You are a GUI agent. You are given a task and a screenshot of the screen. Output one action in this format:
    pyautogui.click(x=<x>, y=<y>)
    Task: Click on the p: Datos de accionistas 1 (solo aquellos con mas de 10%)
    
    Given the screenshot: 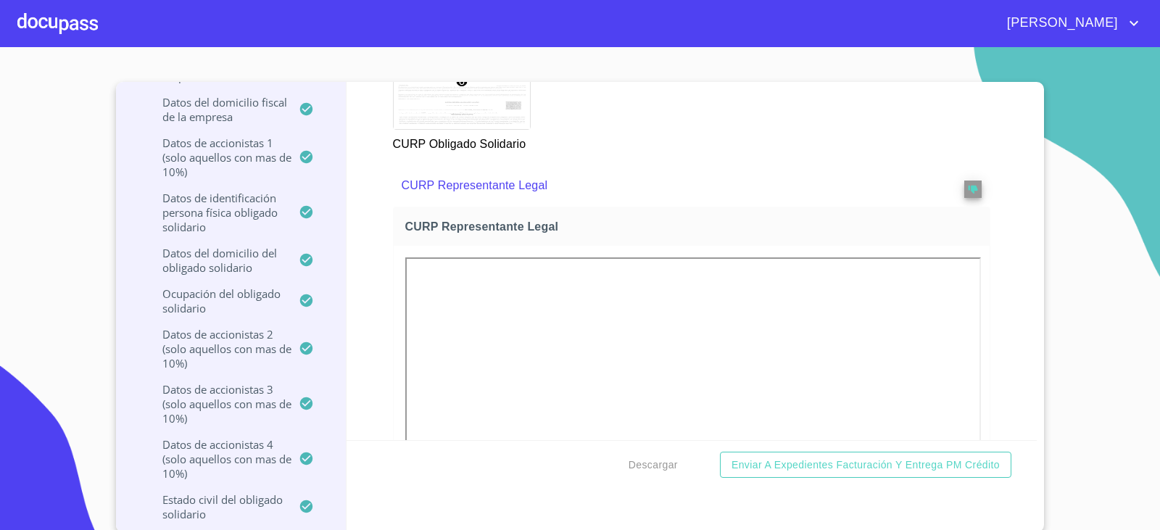 What is the action you would take?
    pyautogui.click(x=216, y=157)
    